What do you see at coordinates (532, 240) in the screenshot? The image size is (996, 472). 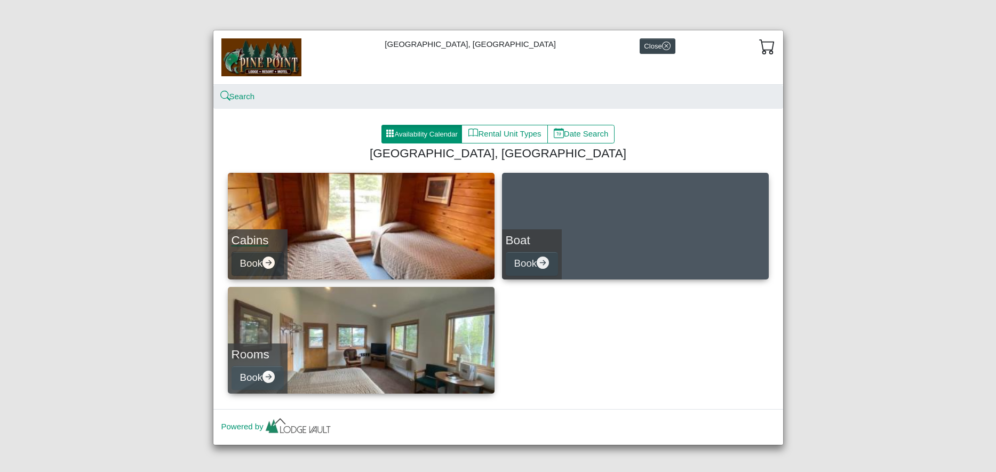 I see `h4: Boat` at bounding box center [532, 240].